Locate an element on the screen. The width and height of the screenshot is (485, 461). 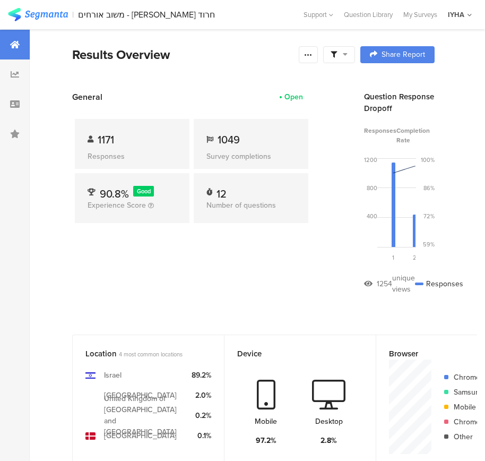
div: 86% is located at coordinates (429, 188).